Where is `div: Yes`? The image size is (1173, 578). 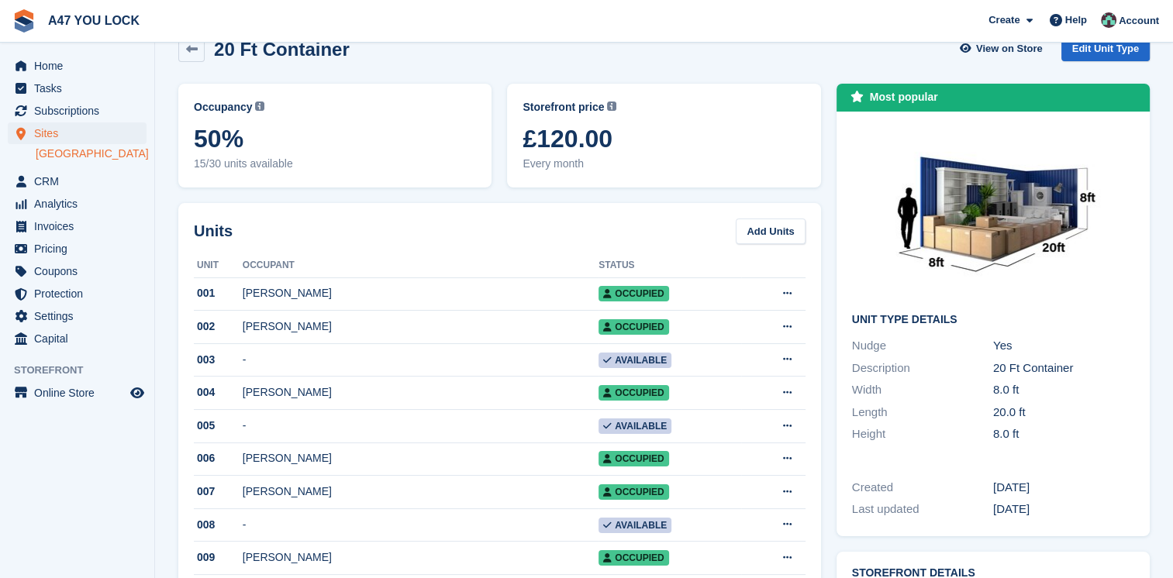
div: Yes is located at coordinates (1063, 346).